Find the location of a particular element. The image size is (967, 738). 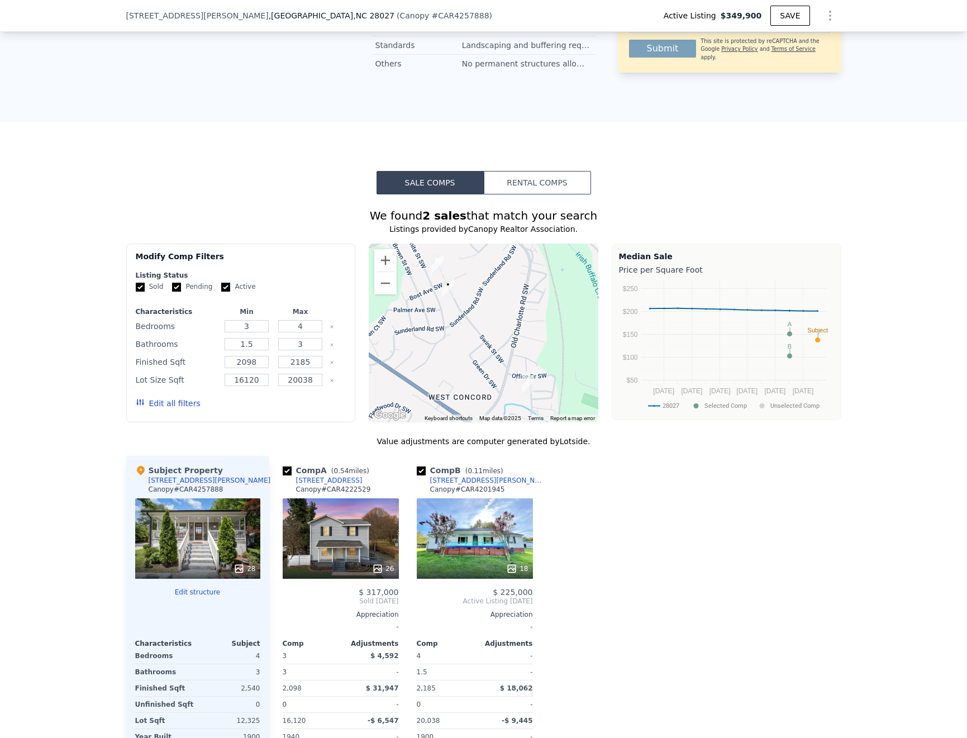

div: 26 is located at coordinates (383, 569).